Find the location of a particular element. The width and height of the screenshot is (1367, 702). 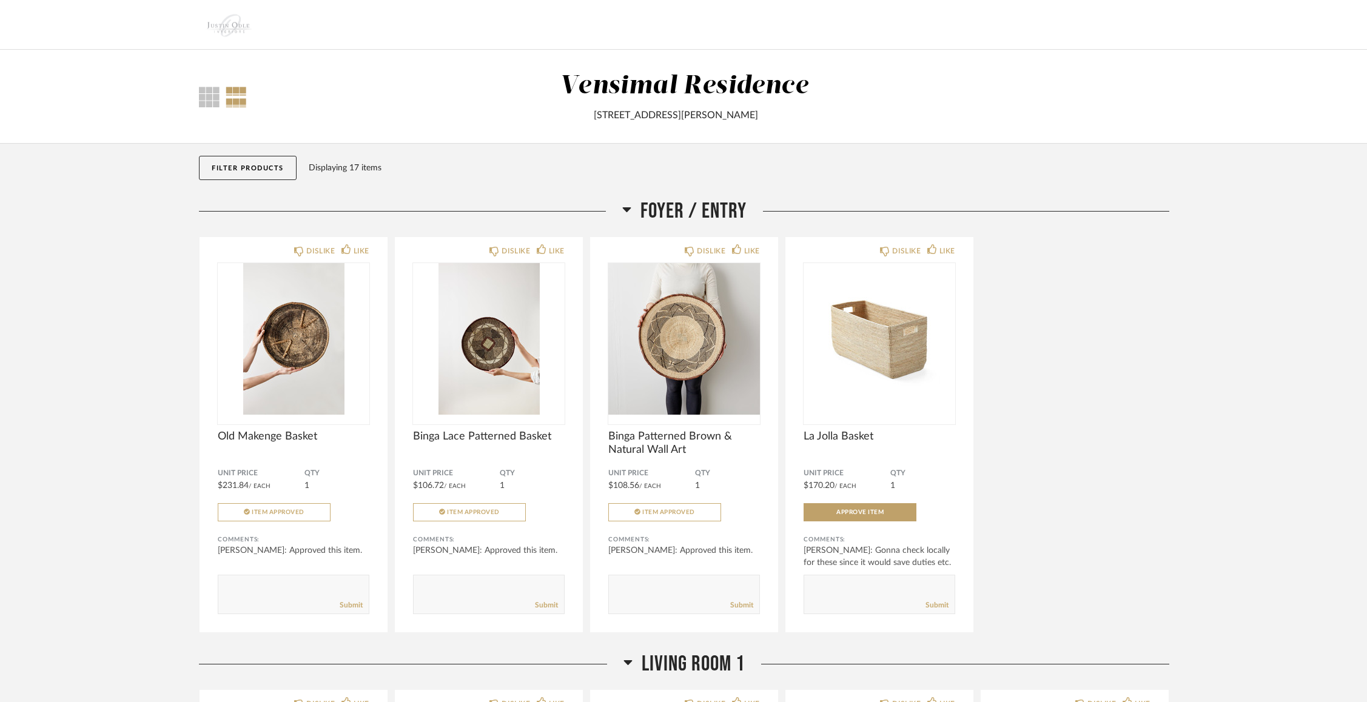

button: Filter Products is located at coordinates (247, 168).